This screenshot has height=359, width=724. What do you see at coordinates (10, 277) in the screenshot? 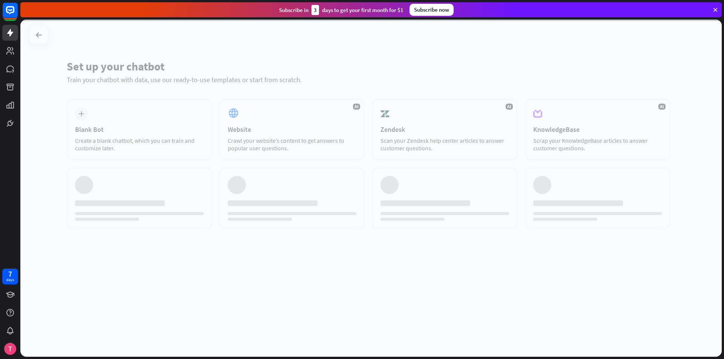
I see `a: 7 days` at bounding box center [10, 277].